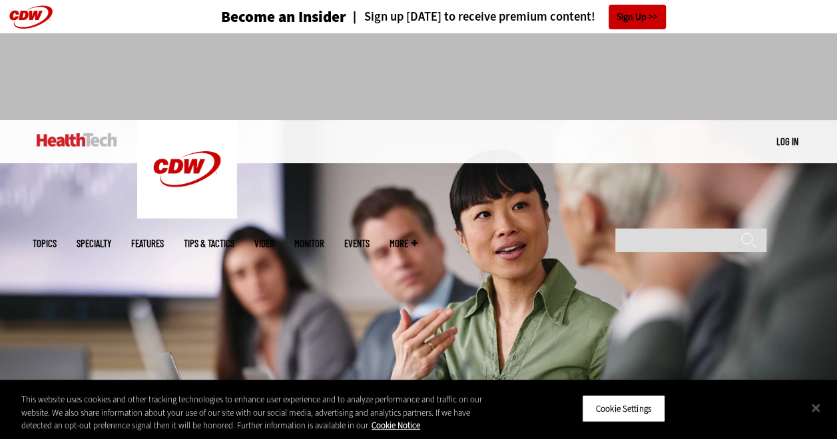 The height and width of the screenshot is (439, 837). I want to click on a: More information about your privacy, so click(395, 425).